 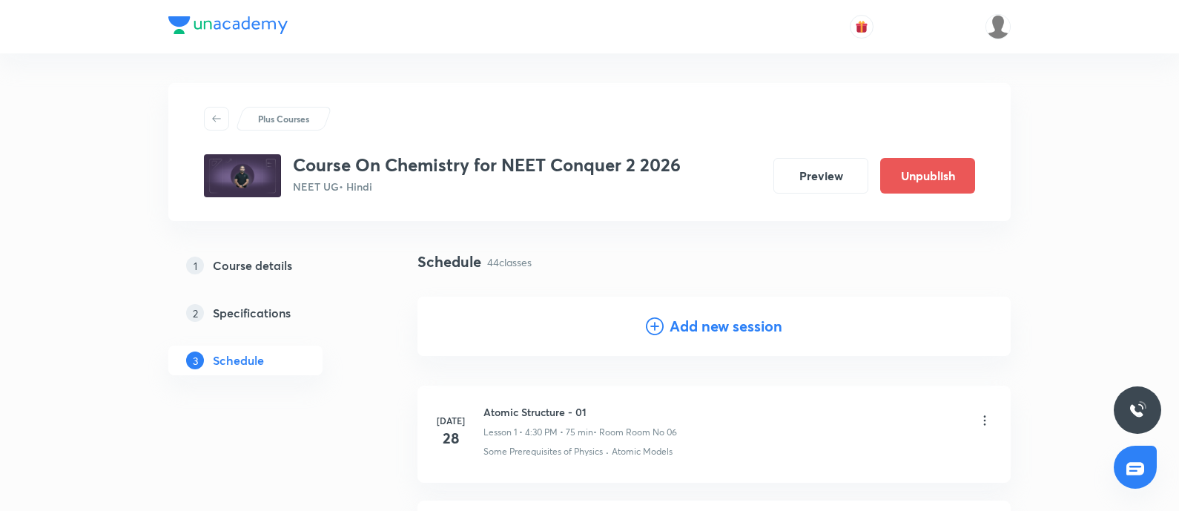 What do you see at coordinates (487, 186) in the screenshot?
I see `p: NEET UG • Hindi` at bounding box center [487, 186].